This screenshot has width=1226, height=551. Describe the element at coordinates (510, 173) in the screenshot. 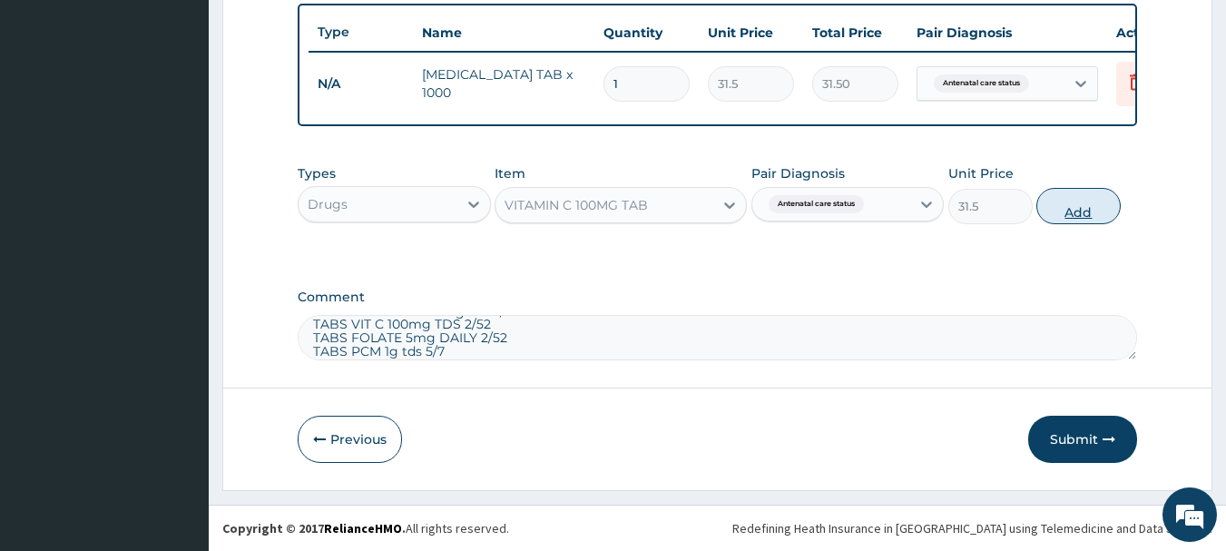

I see `label: Item` at that location.